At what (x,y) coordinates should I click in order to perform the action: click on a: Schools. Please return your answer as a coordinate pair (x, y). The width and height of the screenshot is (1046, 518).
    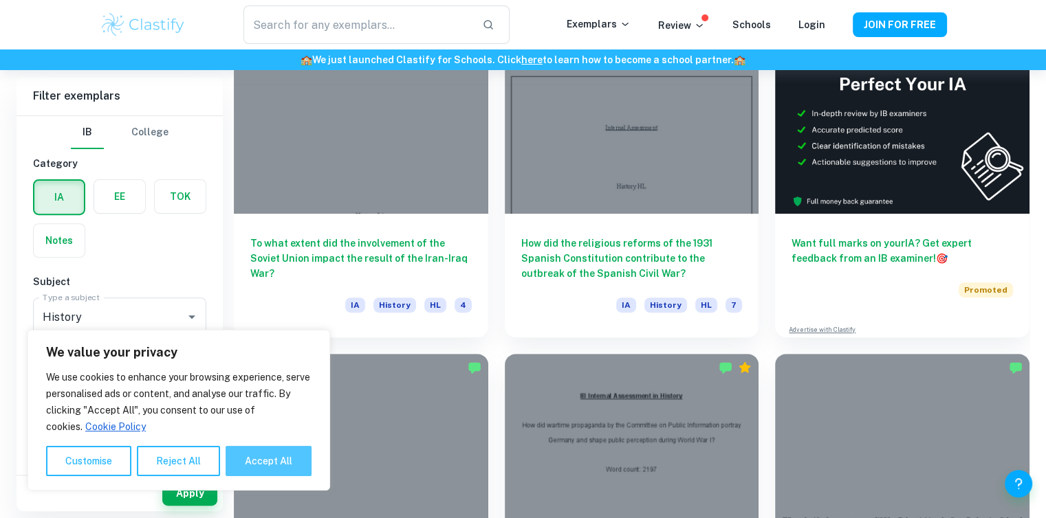
    Looking at the image, I should click on (752, 25).